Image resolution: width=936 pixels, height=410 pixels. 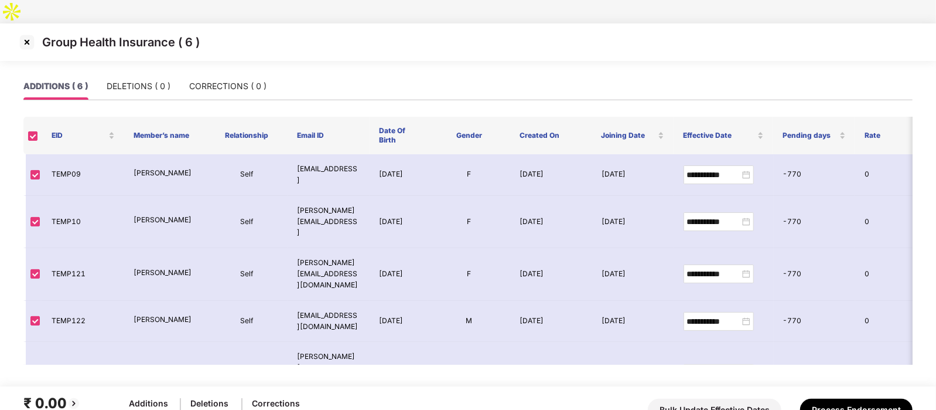 What do you see at coordinates (83, 222) in the screenshot?
I see `td: TEMP10` at bounding box center [83, 222].